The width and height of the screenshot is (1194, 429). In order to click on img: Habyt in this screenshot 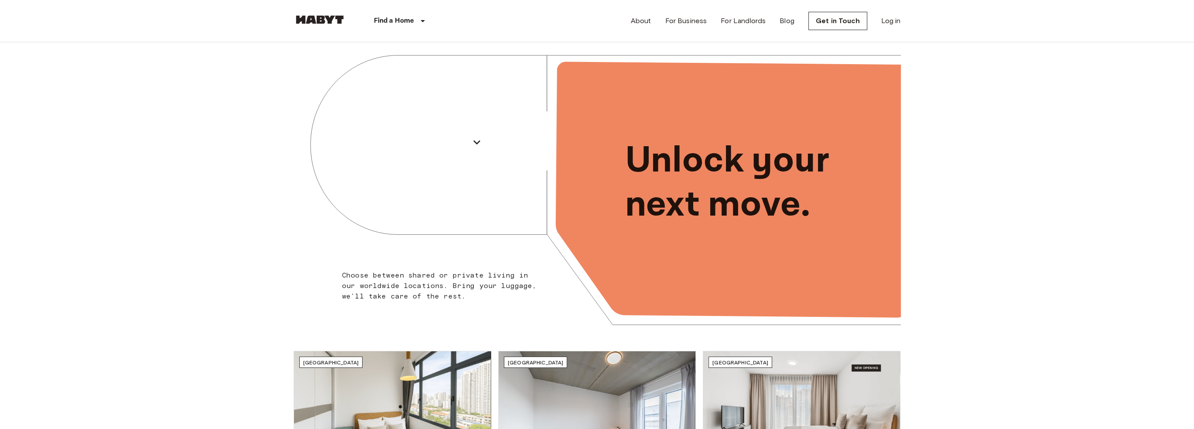, I will do `click(320, 20)`.